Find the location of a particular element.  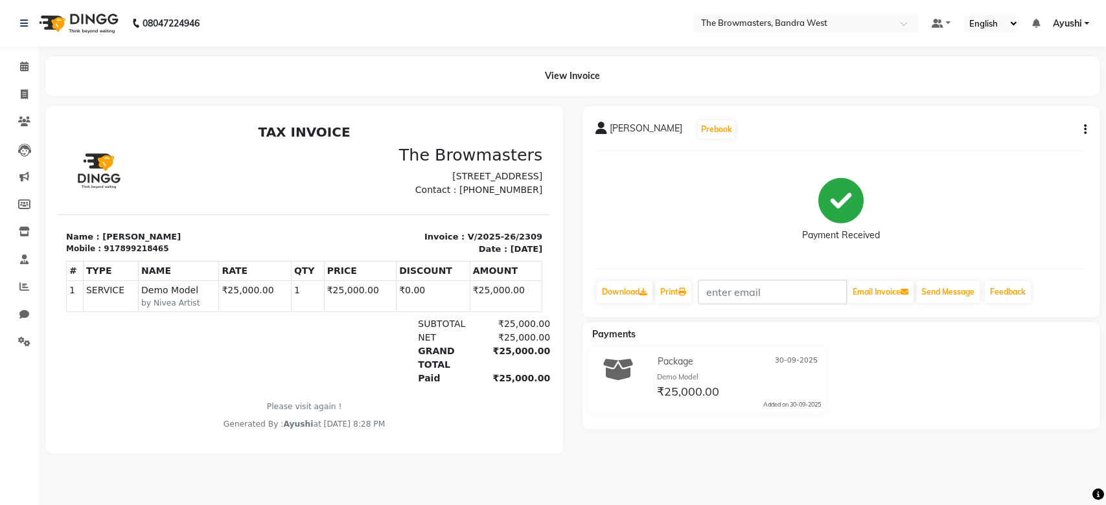

div: View Invoice is located at coordinates (572, 76).